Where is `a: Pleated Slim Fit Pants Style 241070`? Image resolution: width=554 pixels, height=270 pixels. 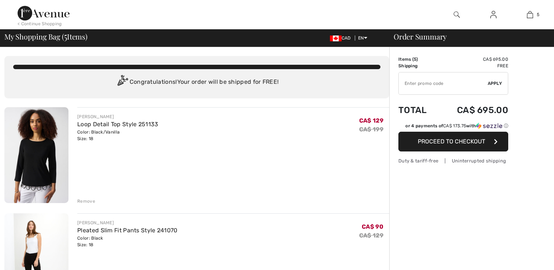 a: Pleated Slim Fit Pants Style 241070 is located at coordinates (127, 230).